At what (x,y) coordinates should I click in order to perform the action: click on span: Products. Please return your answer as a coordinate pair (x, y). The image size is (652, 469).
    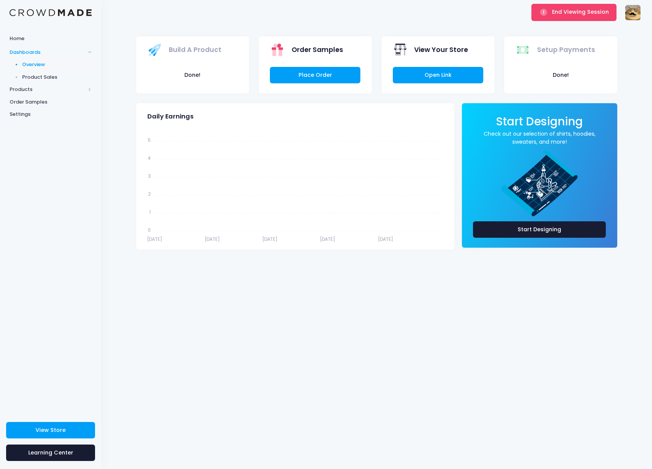
    Looking at the image, I should click on (47, 89).